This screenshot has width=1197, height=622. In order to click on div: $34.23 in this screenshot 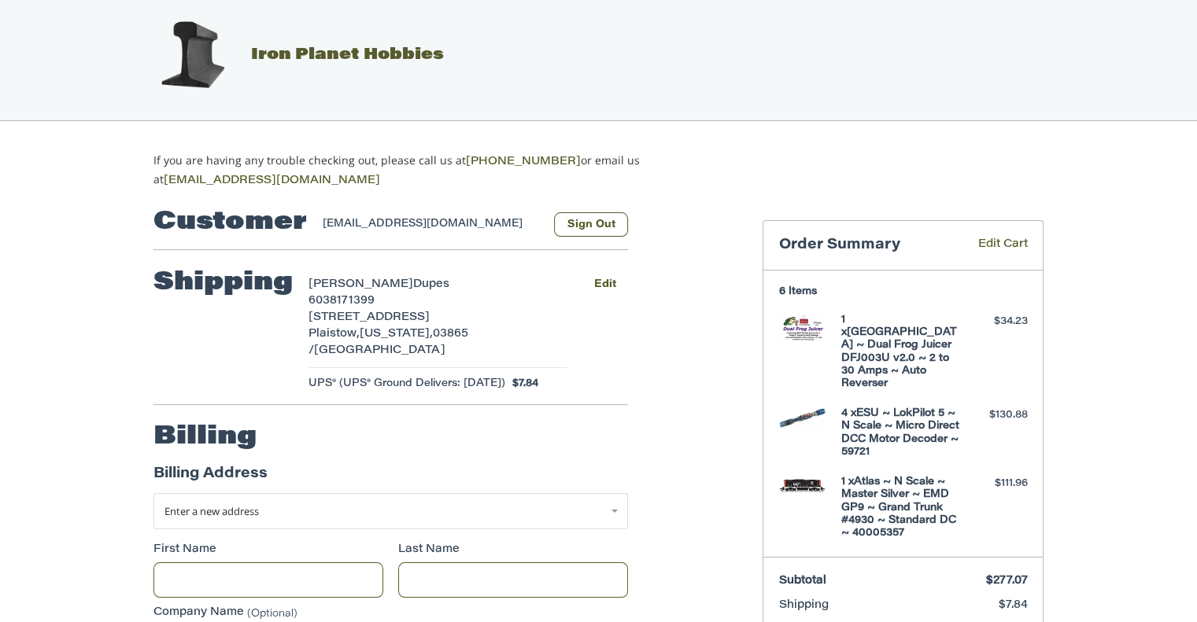, I will do `click(996, 322)`.